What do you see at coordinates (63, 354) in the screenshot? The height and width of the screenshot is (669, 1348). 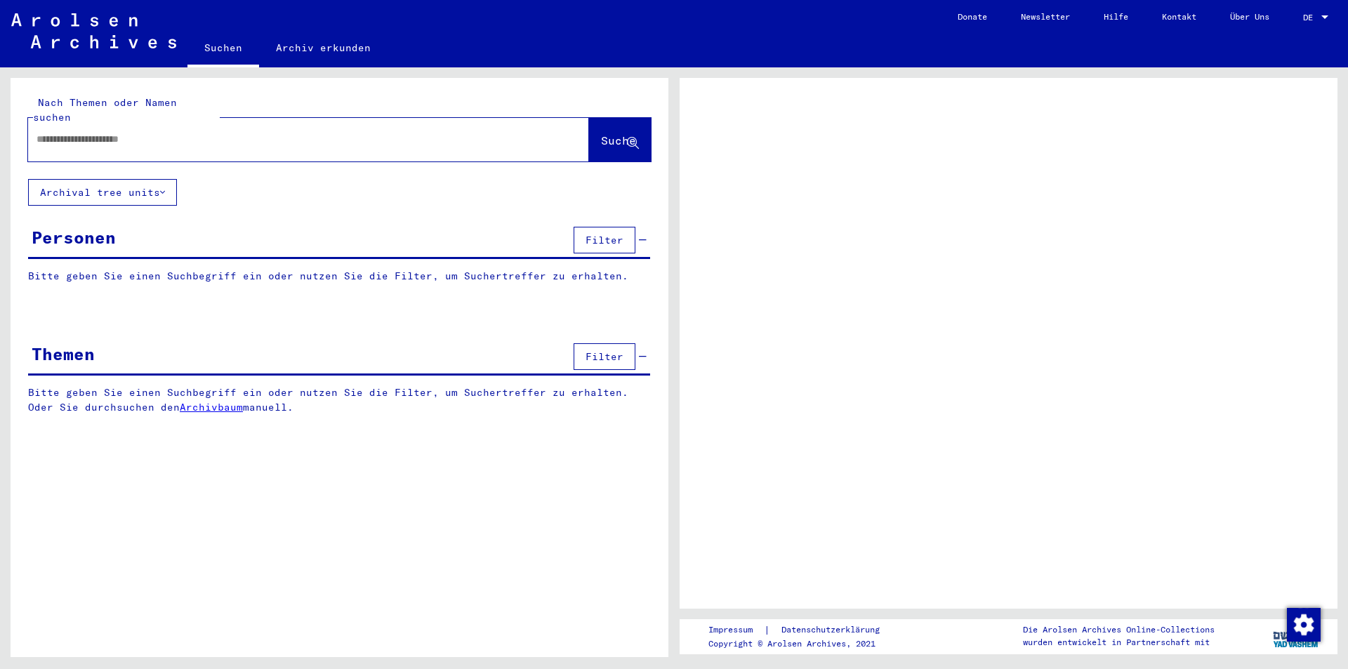 I see `div: Themen` at bounding box center [63, 354].